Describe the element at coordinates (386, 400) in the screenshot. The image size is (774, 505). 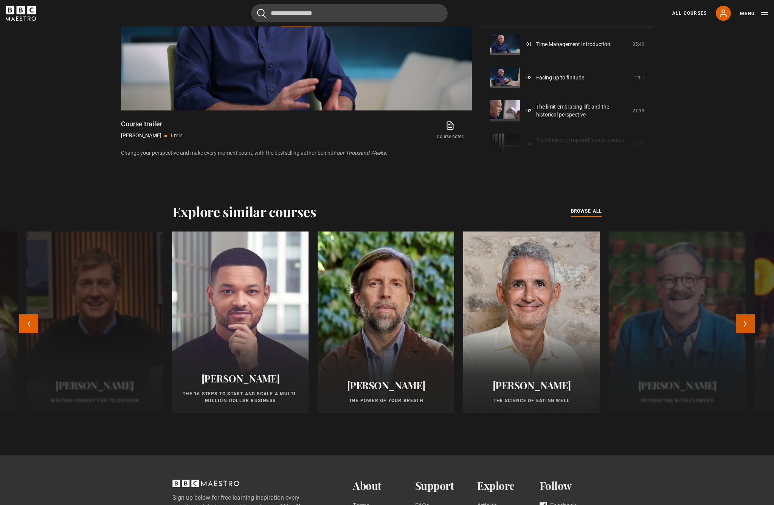
I see `p: The Power of Your Breath` at that location.